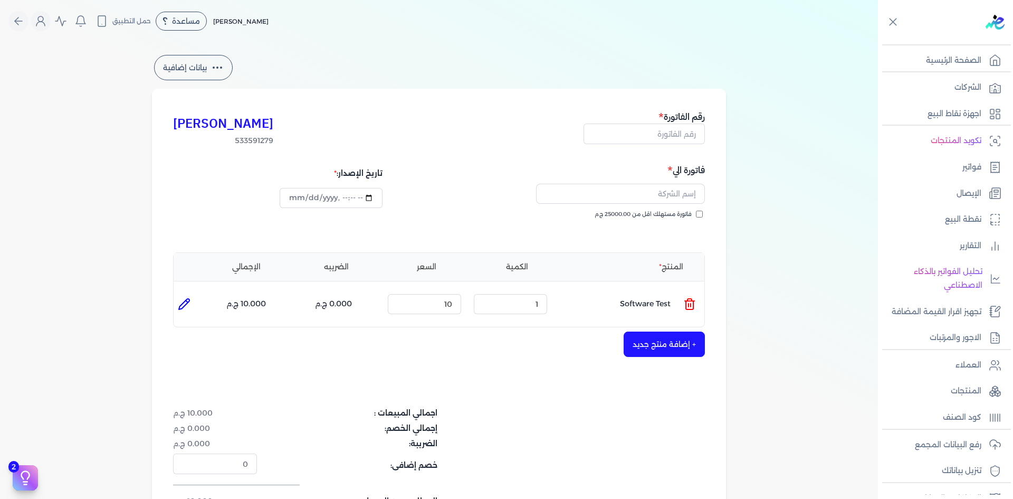 The image size is (1013, 499). I want to click on a: الإيصال, so click(943, 194).